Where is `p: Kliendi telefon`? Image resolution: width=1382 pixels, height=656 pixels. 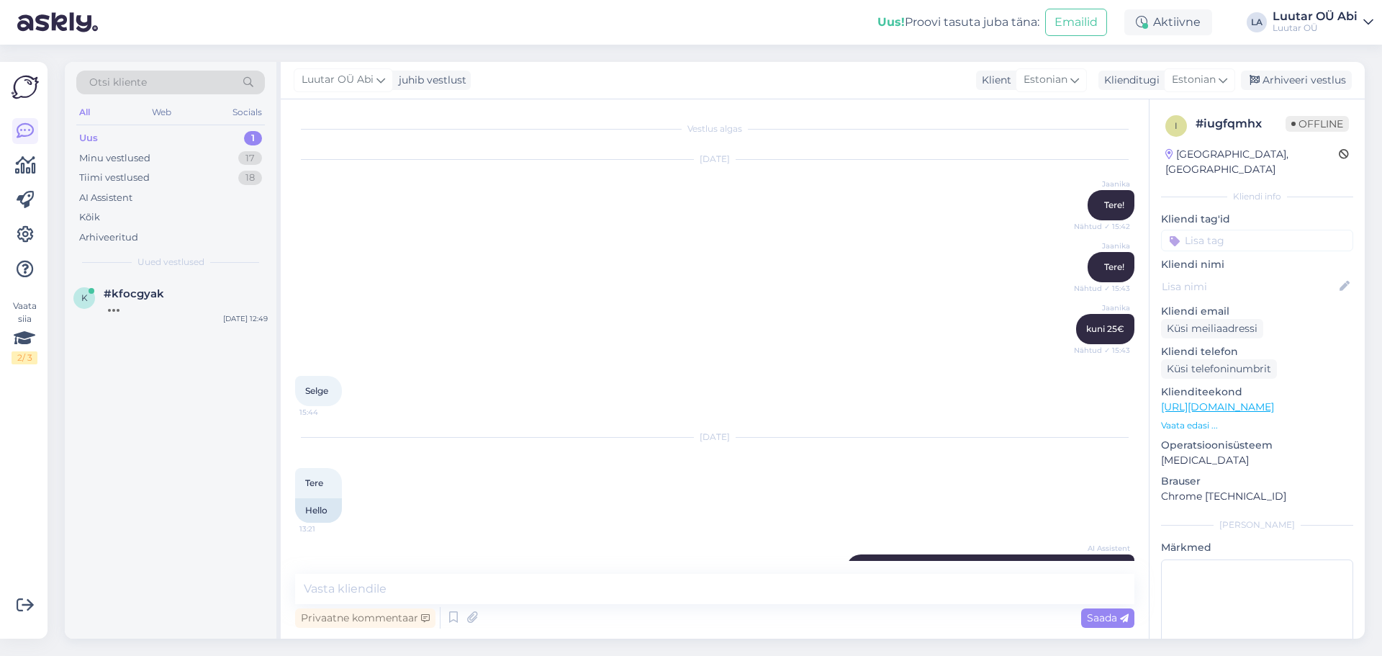
p: Kliendi telefon is located at coordinates (1257, 351).